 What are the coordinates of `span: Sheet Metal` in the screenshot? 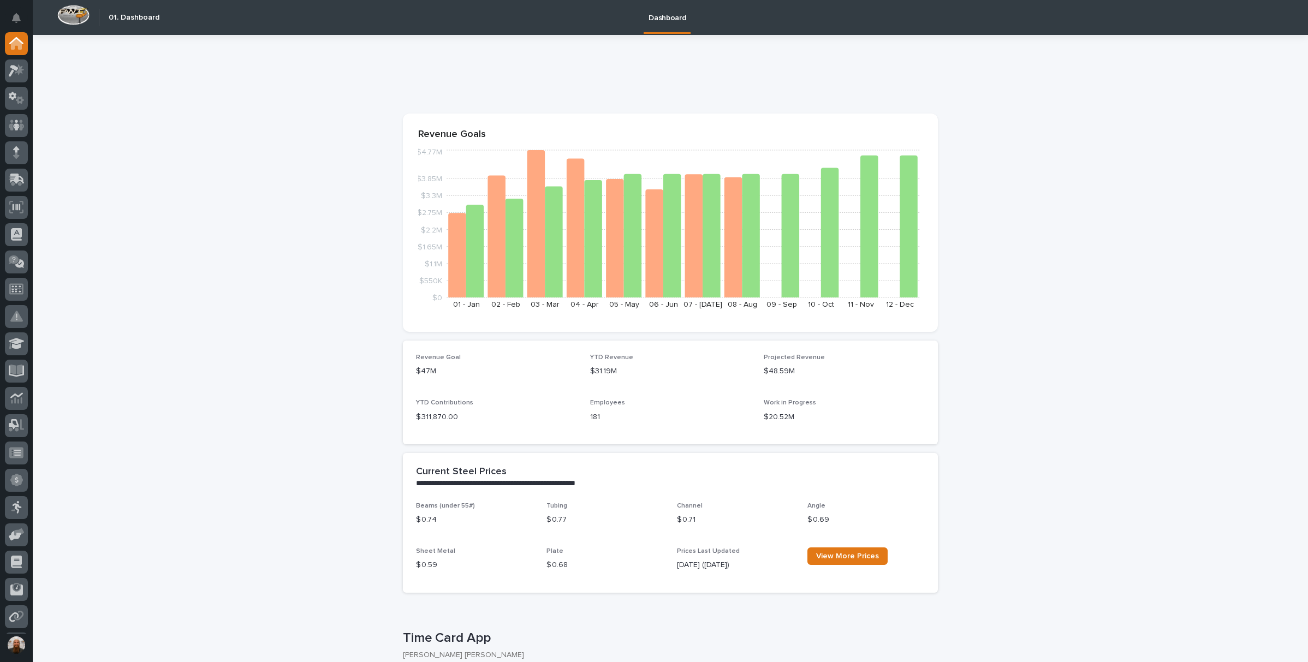 It's located at (436, 552).